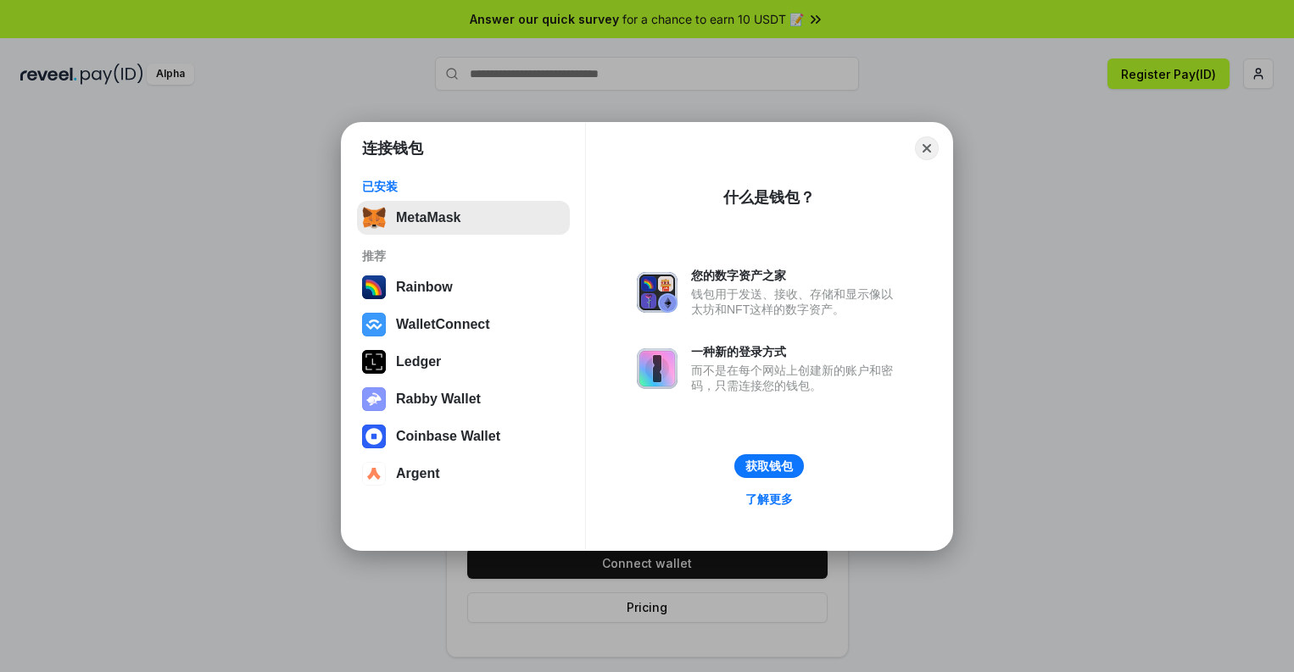 This screenshot has width=1294, height=672. What do you see at coordinates (418, 362) in the screenshot?
I see `div: Ledger` at bounding box center [418, 362].